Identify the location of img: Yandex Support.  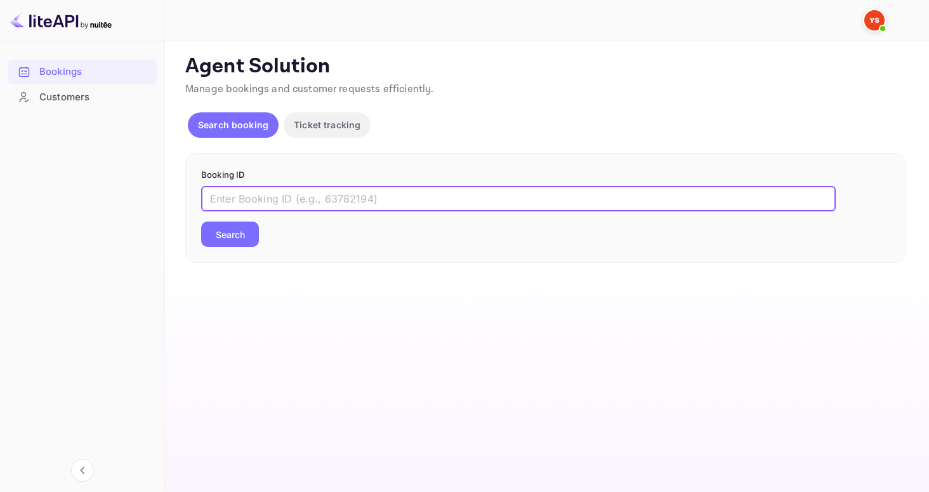
(874, 20).